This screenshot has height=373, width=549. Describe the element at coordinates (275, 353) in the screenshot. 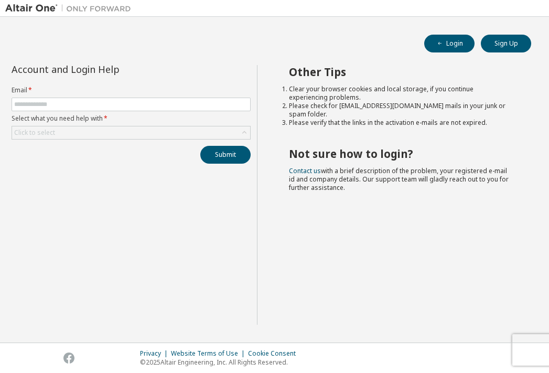

I see `div: Cookie Consent` at that location.